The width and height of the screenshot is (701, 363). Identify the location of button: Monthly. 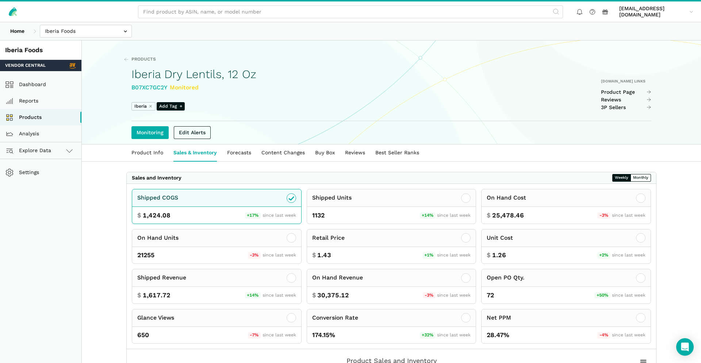
(641, 178).